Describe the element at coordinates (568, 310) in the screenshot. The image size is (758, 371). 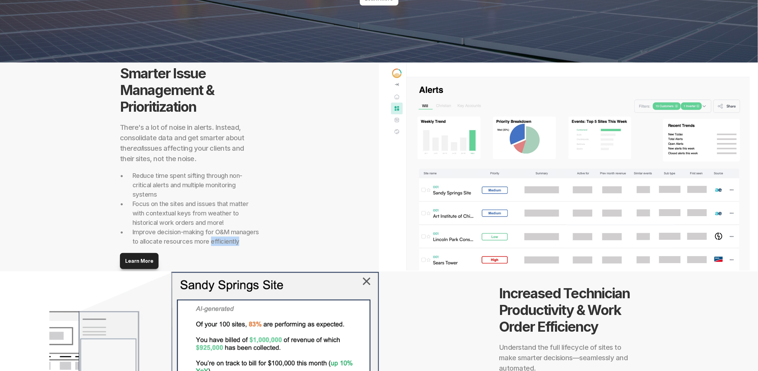
I see `h1: Increased Technician Productivity & Work Order Efficiency` at that location.